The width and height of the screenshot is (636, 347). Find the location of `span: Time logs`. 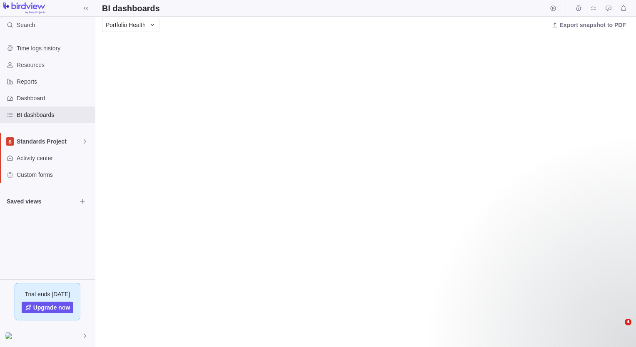

span: Time logs is located at coordinates (578, 8).